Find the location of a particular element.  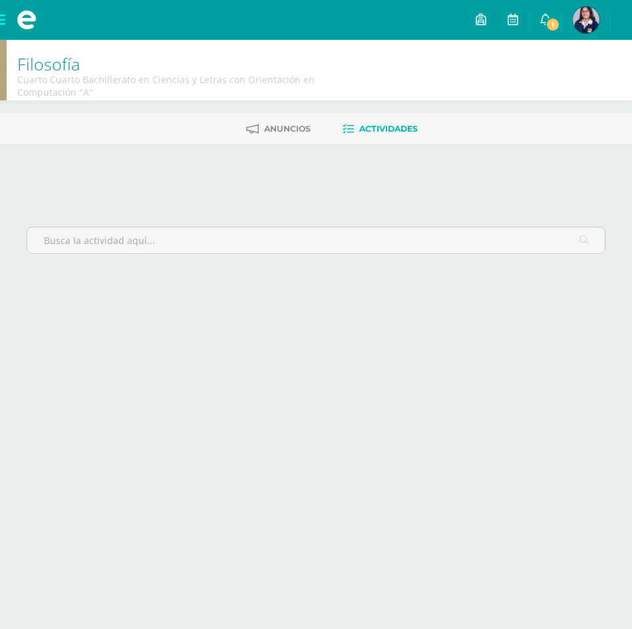

span: Anuncios is located at coordinates (287, 128).